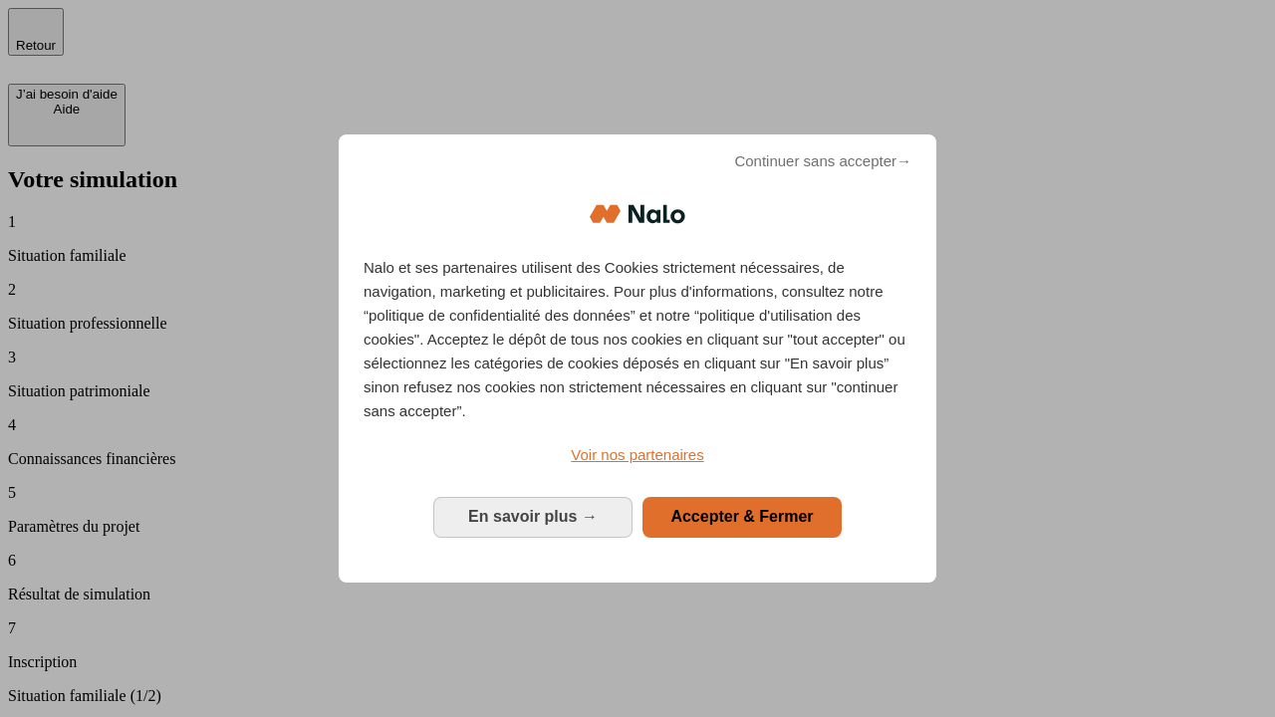 The width and height of the screenshot is (1275, 717). I want to click on img: Logo, so click(638, 214).